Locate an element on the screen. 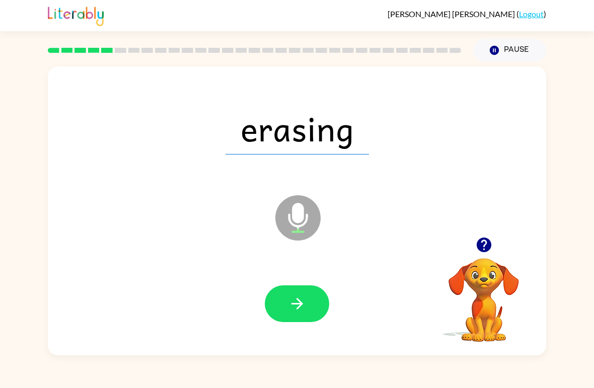  a: Logout is located at coordinates (531, 14).